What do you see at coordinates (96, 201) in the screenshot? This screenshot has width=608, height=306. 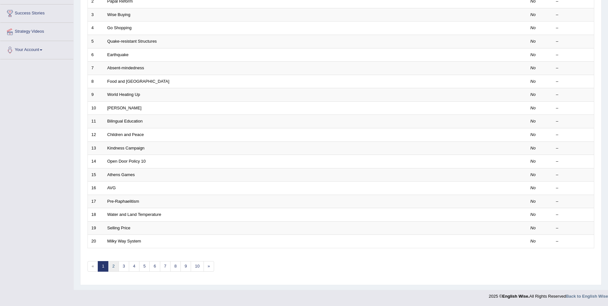 I see `td: 17` at bounding box center [96, 201].